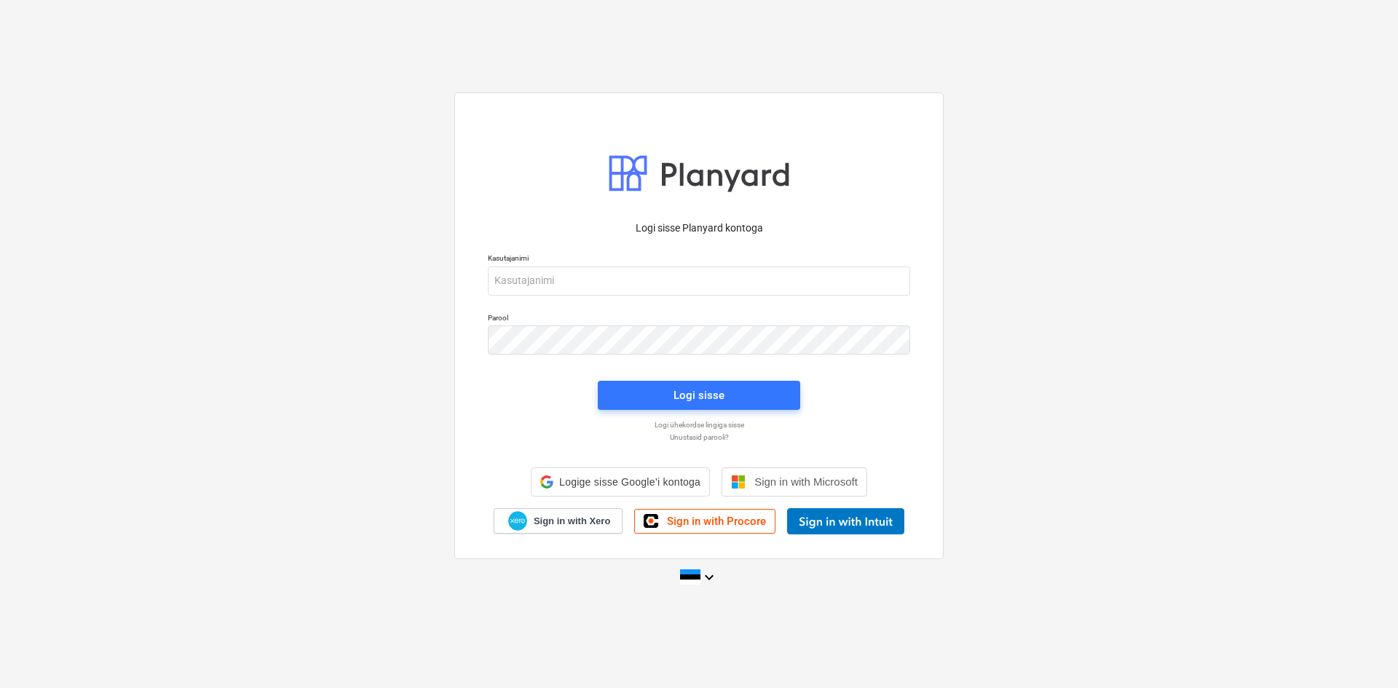  What do you see at coordinates (558, 520) in the screenshot?
I see `a: Sign in with Xero` at bounding box center [558, 520].